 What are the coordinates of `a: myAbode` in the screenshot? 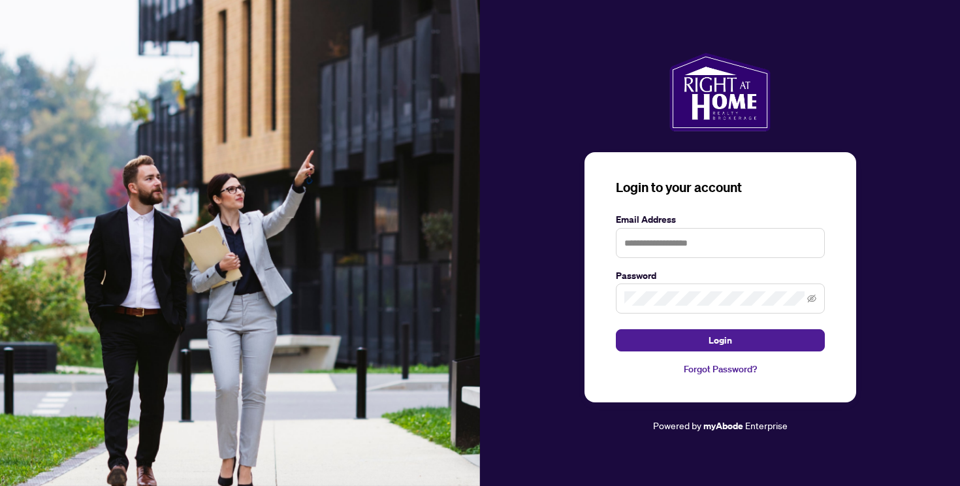 It's located at (723, 426).